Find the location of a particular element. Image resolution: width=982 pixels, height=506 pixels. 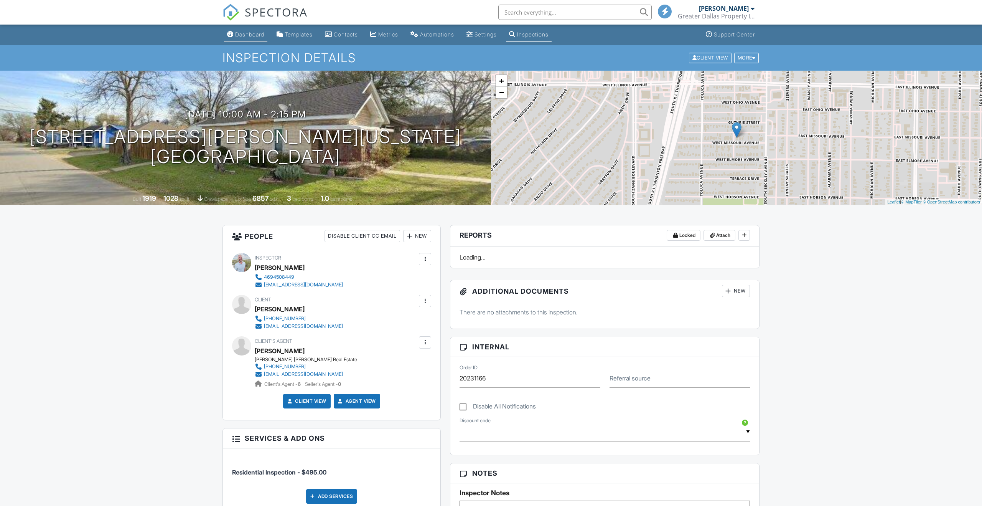

a: © MapTiler is located at coordinates (911, 202).